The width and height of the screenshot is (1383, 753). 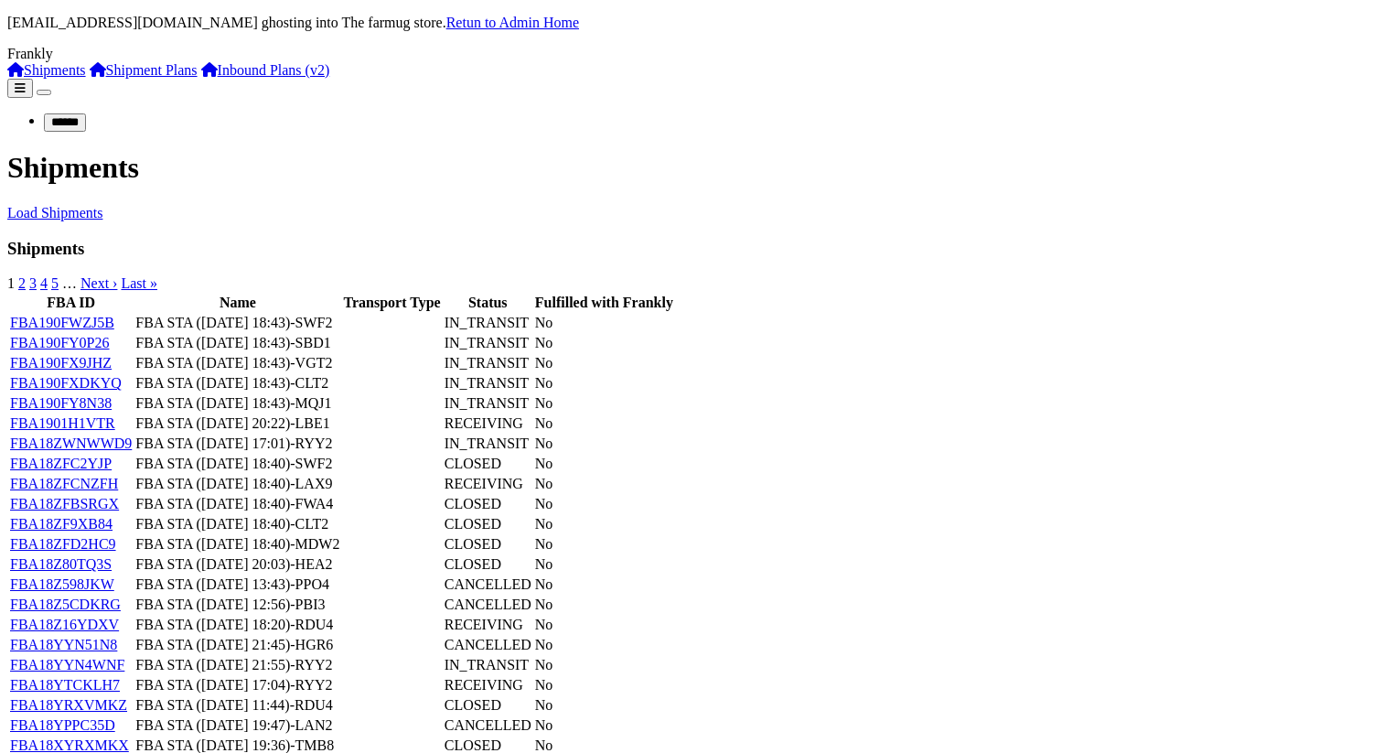 What do you see at coordinates (60, 563) in the screenshot?
I see `a: FBA18Z80TQ3S` at bounding box center [60, 563].